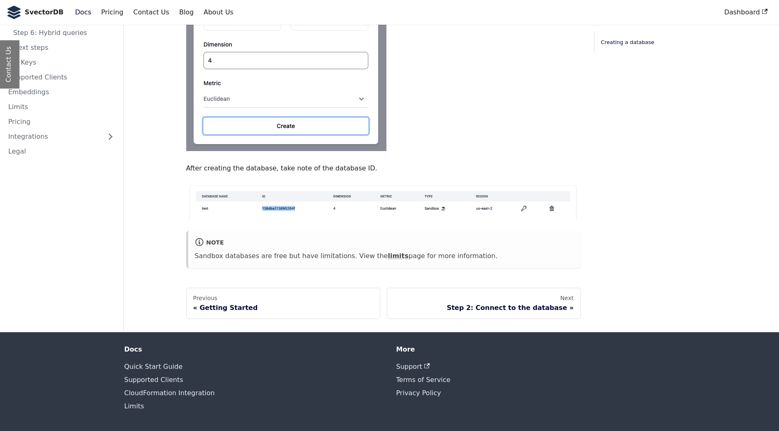  Describe the element at coordinates (254, 350) in the screenshot. I see `div: Docs` at that location.